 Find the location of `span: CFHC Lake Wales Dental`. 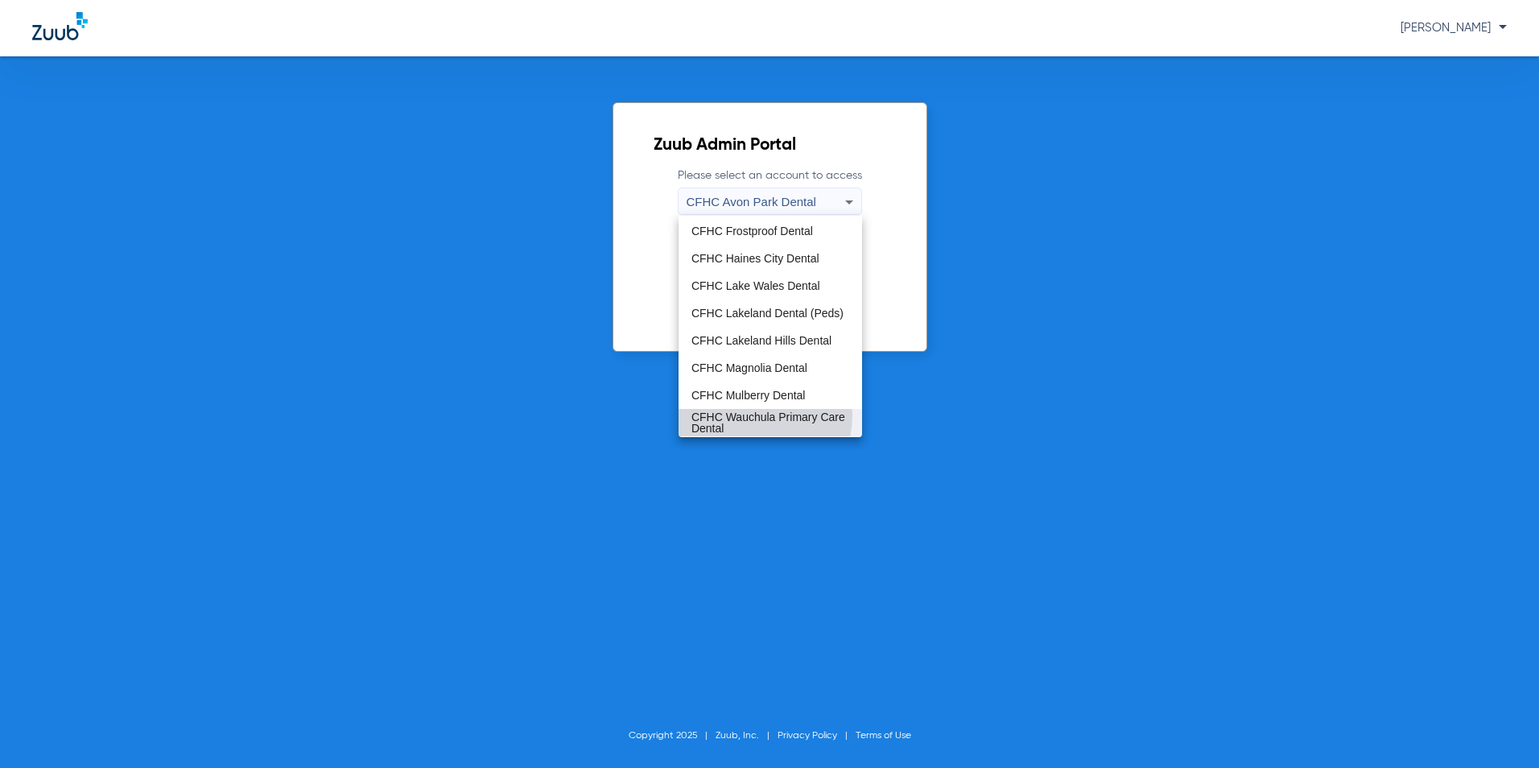

span: CFHC Lake Wales Dental is located at coordinates (756, 286).